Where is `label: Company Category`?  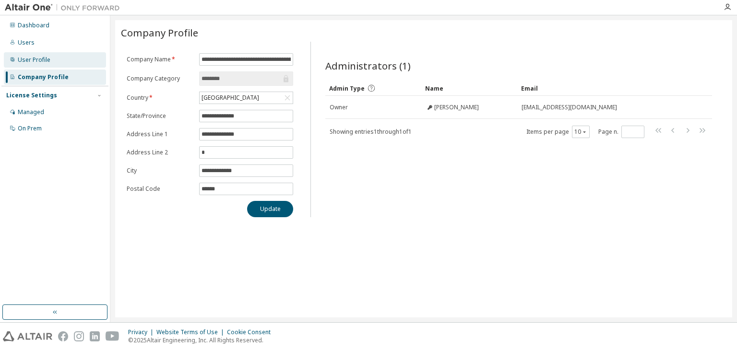
label: Company Category is located at coordinates (160, 79).